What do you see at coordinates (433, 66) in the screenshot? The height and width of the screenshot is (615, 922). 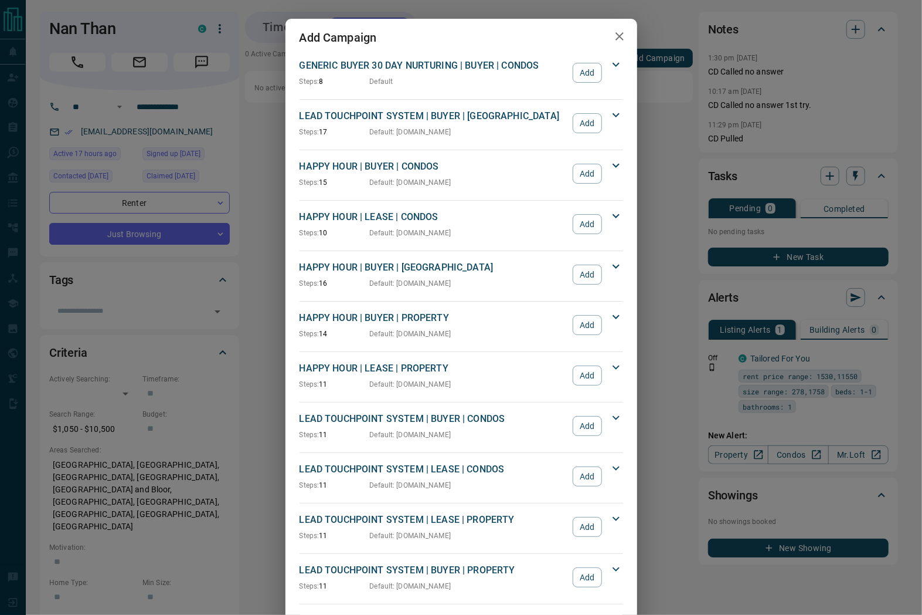 I see `p: GENERIC BUYER 30 DAY NURTURING | BUYER | CONDOS` at bounding box center [433, 66].